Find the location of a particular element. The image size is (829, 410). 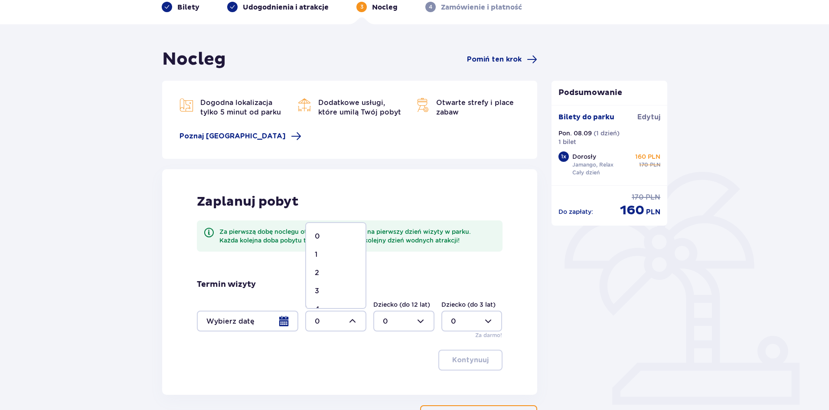

p: 0 is located at coordinates (317, 236).